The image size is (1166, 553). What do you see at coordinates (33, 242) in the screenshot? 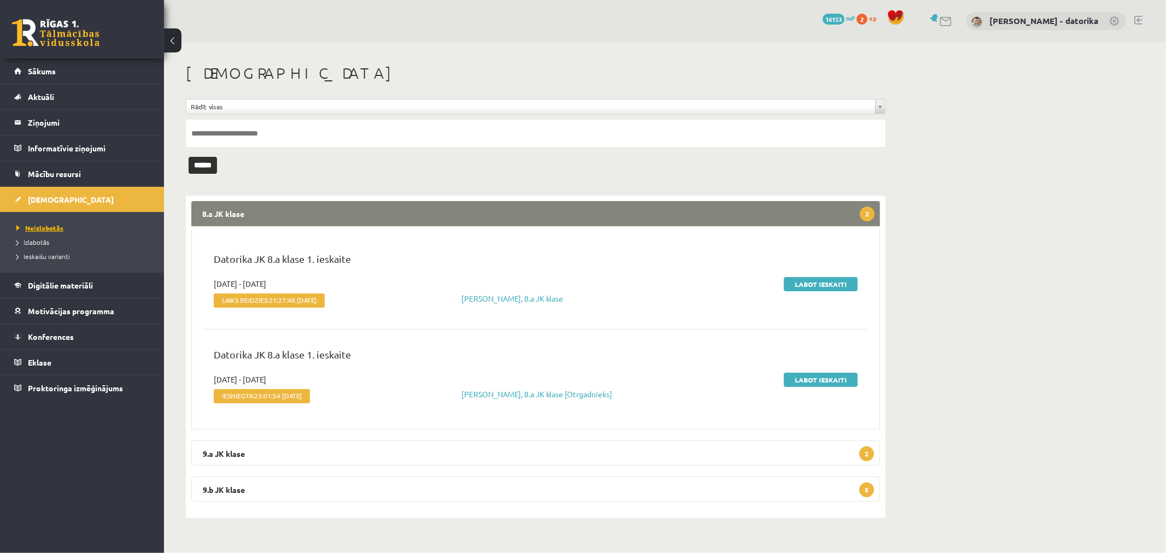
I see `span: Izlabotās` at bounding box center [33, 242].